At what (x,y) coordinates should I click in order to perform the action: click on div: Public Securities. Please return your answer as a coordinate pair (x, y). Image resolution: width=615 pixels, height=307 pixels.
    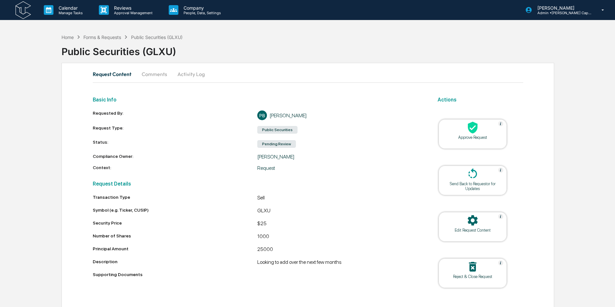
    Looking at the image, I should click on (277, 130).